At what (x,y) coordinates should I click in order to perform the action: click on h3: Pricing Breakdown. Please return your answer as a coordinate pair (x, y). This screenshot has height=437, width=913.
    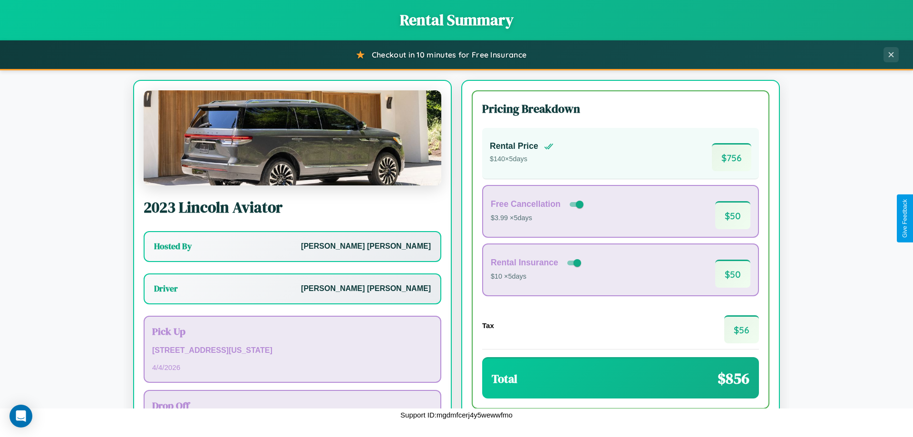
    Looking at the image, I should click on (620, 108).